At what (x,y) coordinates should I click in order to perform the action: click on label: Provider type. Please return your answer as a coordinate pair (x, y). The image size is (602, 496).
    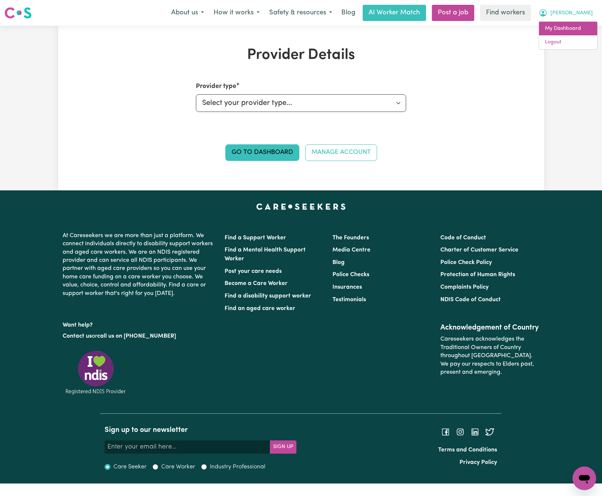
    Looking at the image, I should click on (216, 87).